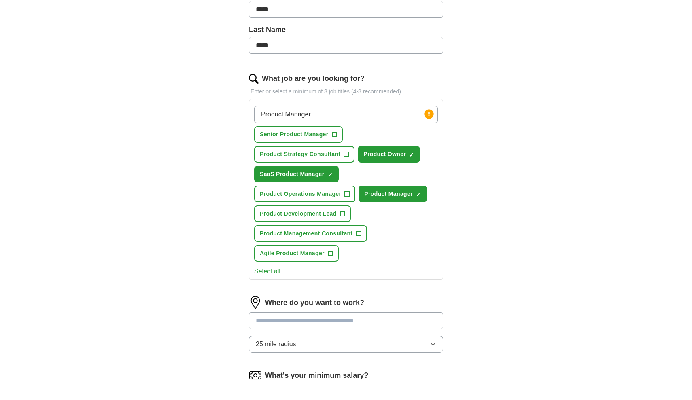 Image resolution: width=692 pixels, height=400 pixels. What do you see at coordinates (315, 303) in the screenshot?
I see `label: Where do you want to work?` at bounding box center [315, 303].